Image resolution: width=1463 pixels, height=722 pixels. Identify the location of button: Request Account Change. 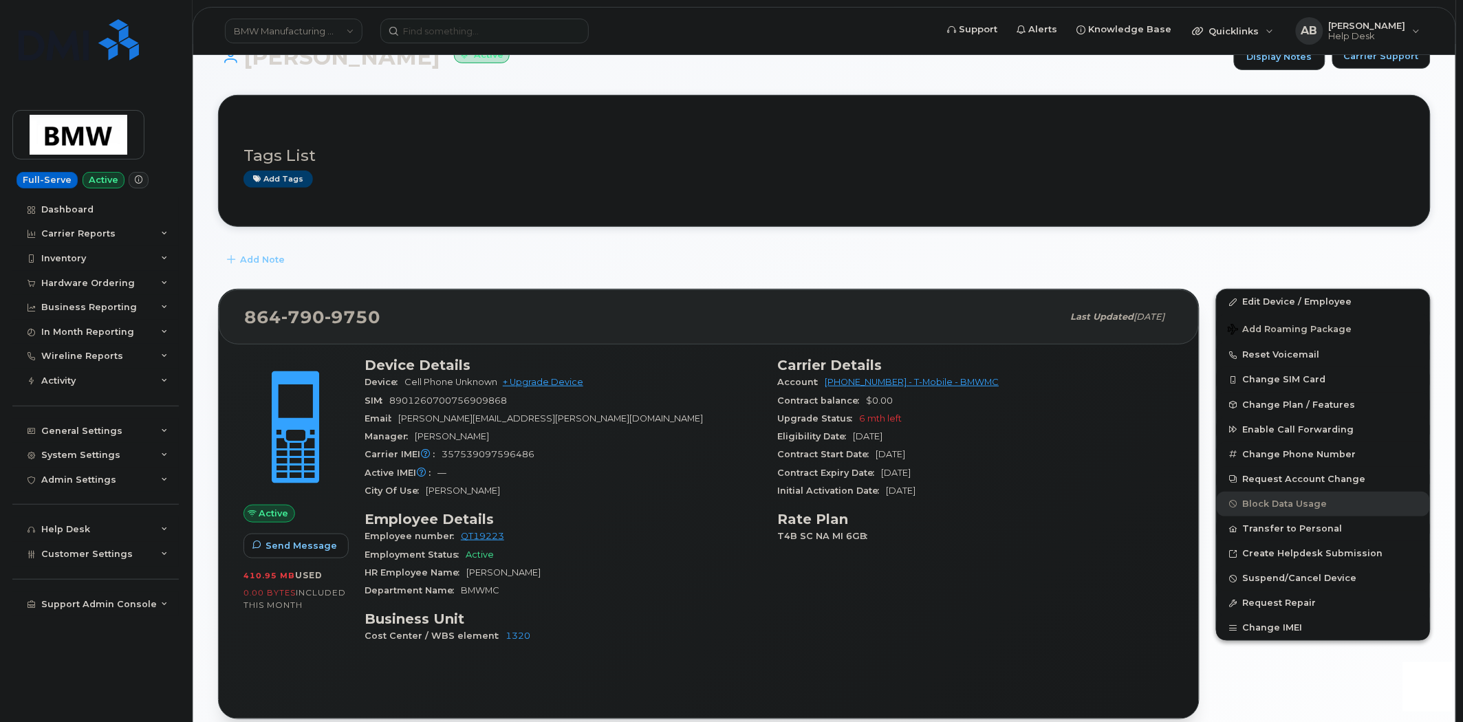
(1323, 479).